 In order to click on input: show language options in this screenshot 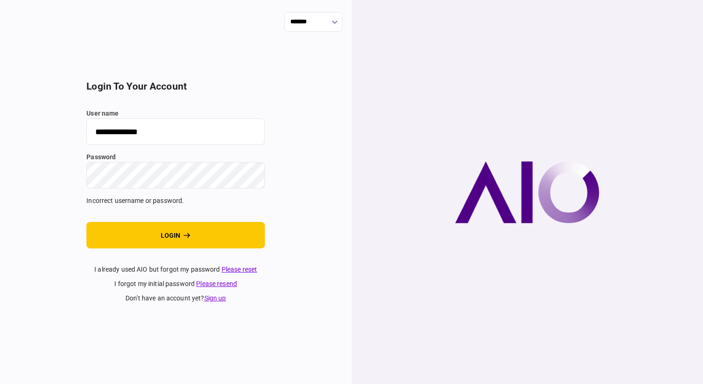, I will do `click(313, 22)`.